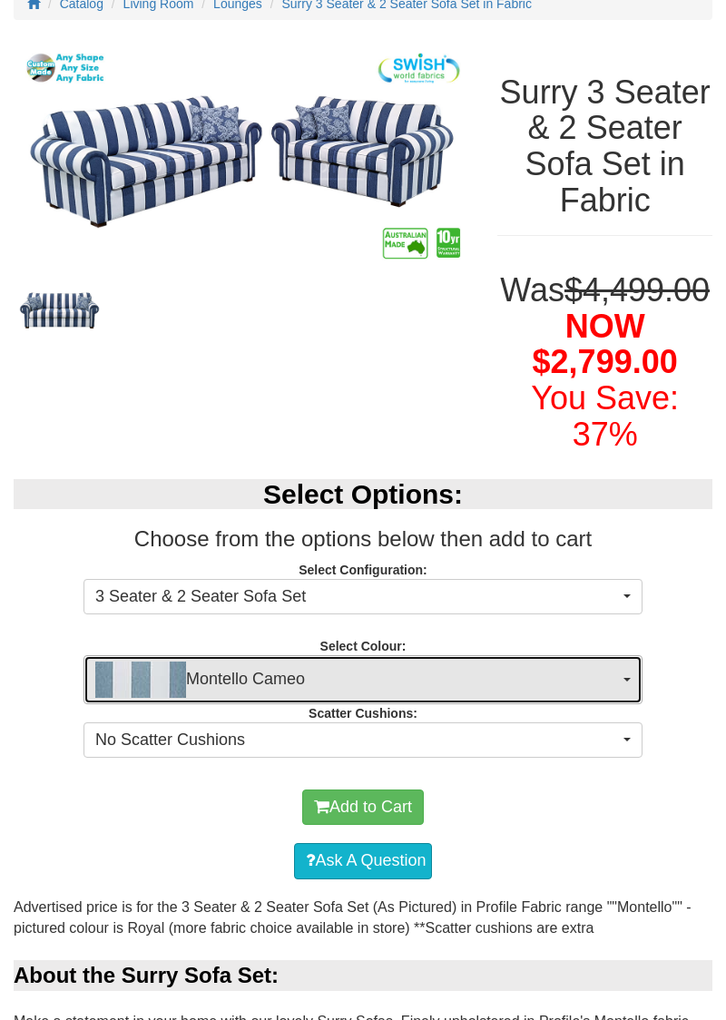 Image resolution: width=726 pixels, height=1020 pixels. I want to click on del: $4,499.00, so click(637, 289).